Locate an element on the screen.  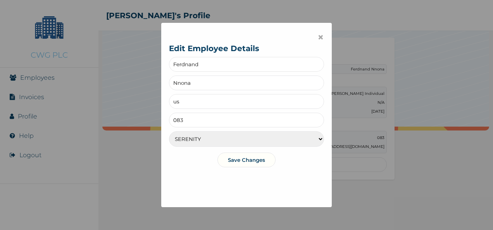
input: Phone Number is located at coordinates (246, 120).